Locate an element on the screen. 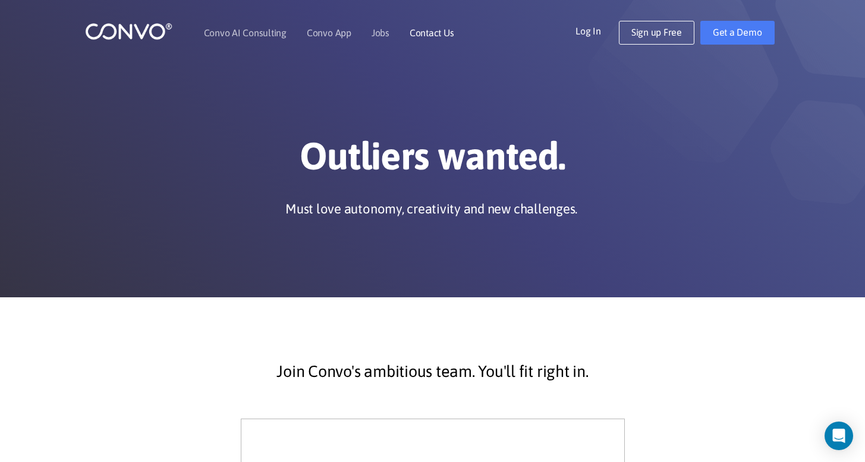 The image size is (865, 462). h1: Outliers wanted. is located at coordinates (433, 161).